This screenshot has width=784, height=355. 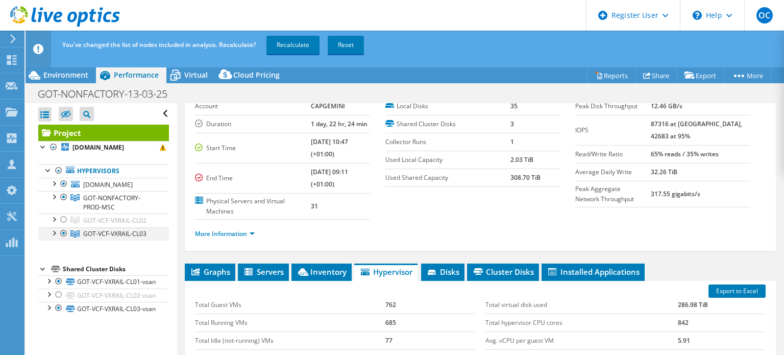 What do you see at coordinates (697, 15) in the screenshot?
I see `svg: \n` at bounding box center [697, 15].